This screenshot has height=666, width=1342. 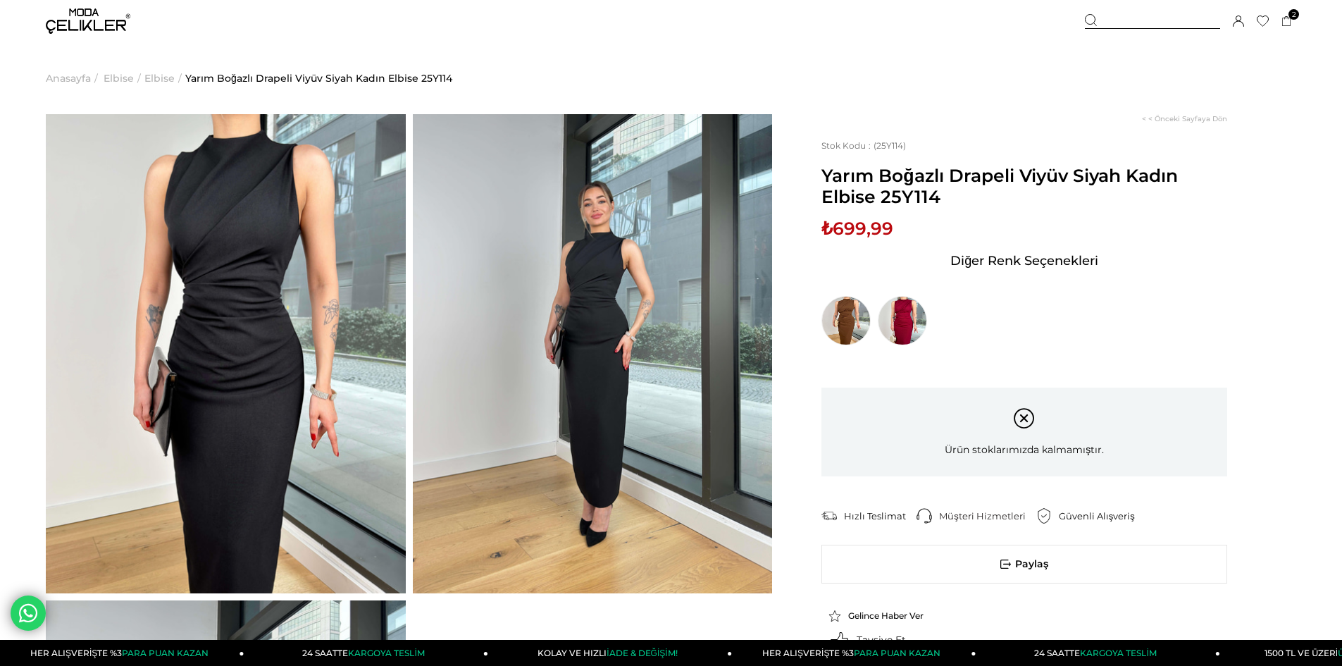 I want to click on a: Anasayfa, so click(x=68, y=78).